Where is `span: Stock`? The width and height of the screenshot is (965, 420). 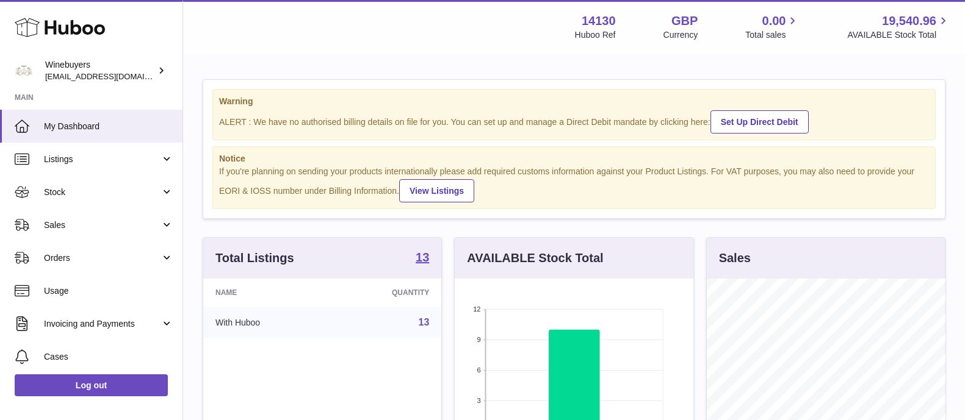
span: Stock is located at coordinates (102, 192).